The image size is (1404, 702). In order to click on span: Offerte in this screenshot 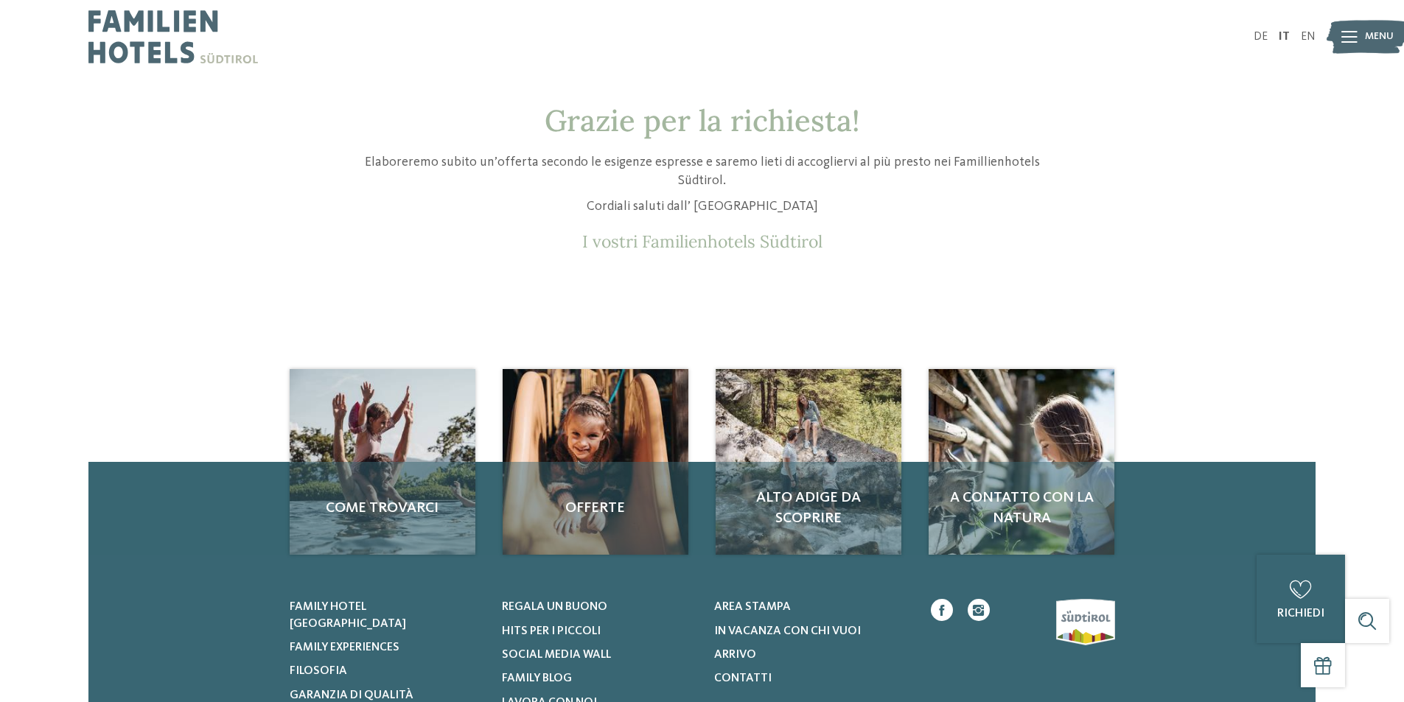, I will do `click(595, 508)`.